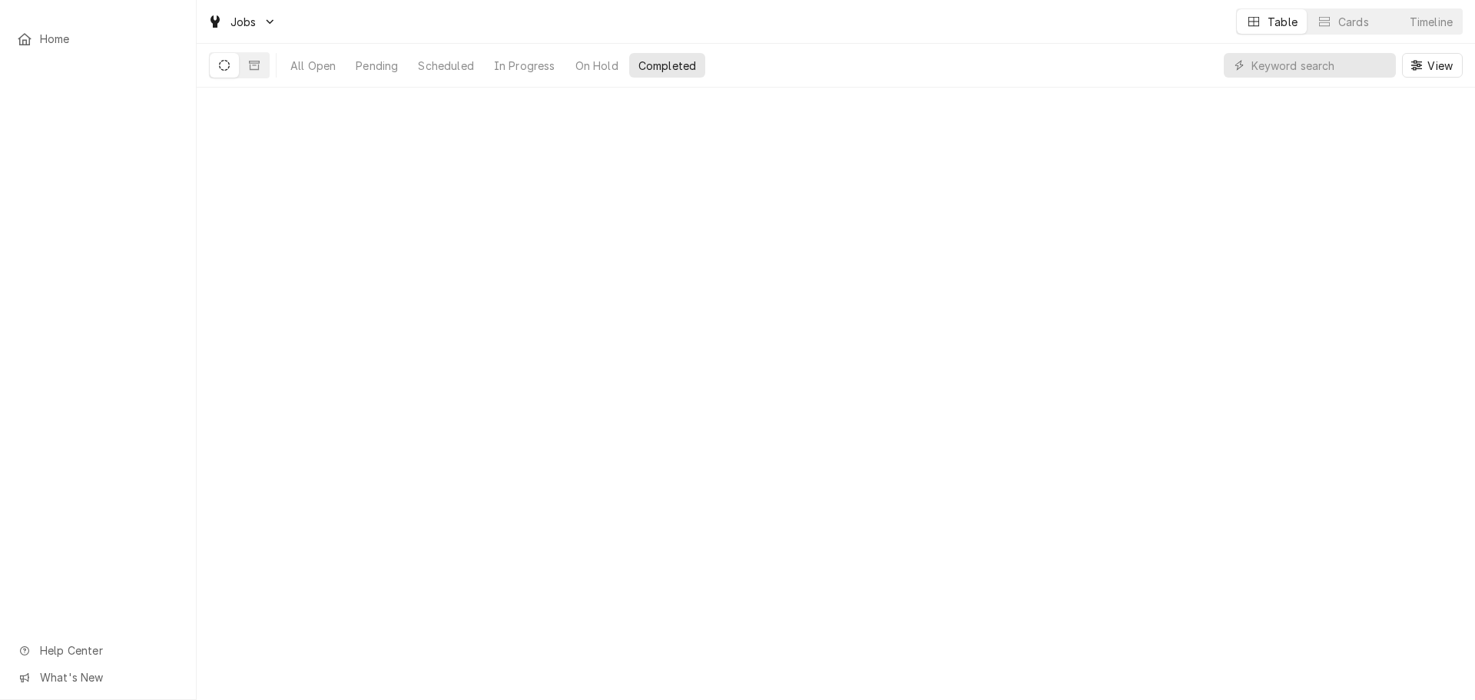 The height and width of the screenshot is (700, 1475). Describe the element at coordinates (244, 22) in the screenshot. I see `span: Jobs` at that location.